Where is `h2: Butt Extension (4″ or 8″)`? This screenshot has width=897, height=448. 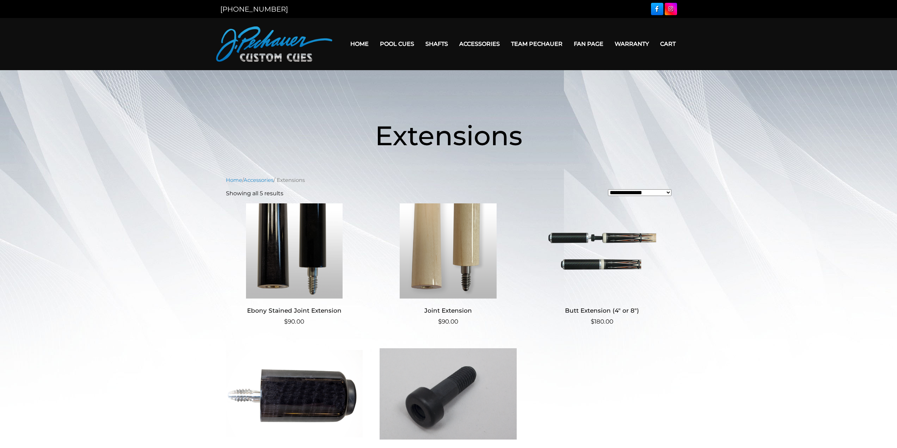 h2: Butt Extension (4″ or 8″) is located at coordinates (602, 310).